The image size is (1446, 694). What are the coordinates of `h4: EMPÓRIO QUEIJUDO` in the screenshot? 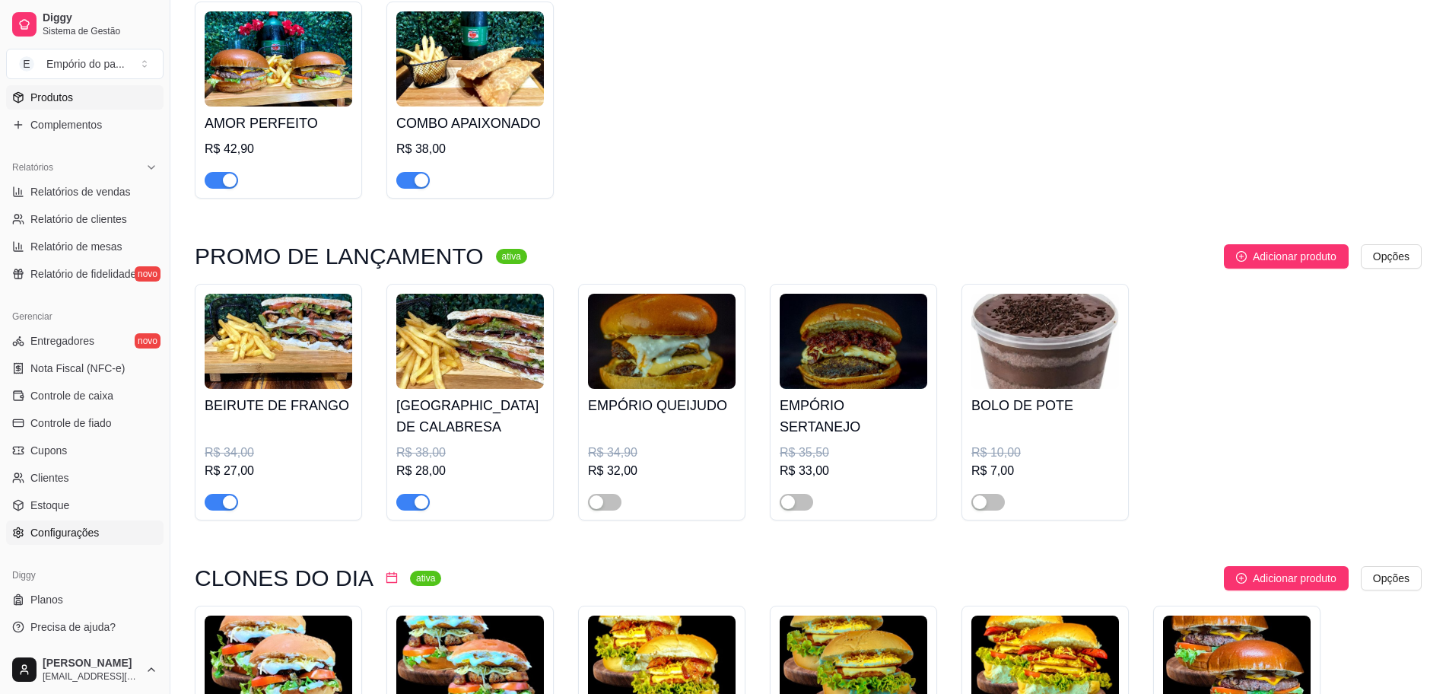 It's located at (662, 405).